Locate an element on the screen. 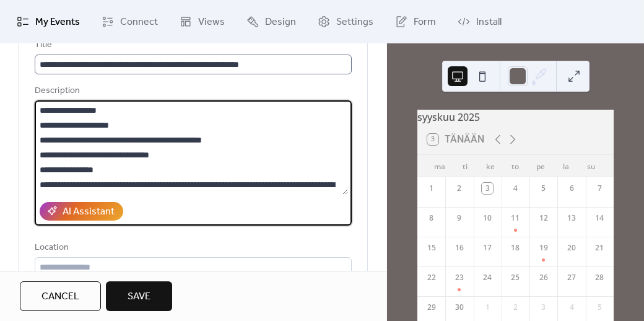  div: 16 is located at coordinates (460, 248).